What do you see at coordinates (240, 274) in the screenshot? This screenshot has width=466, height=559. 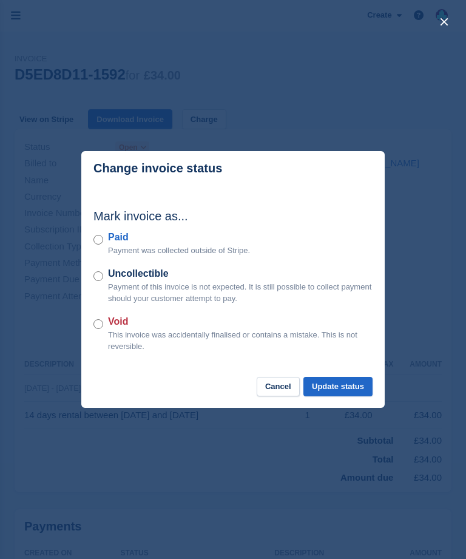 I see `label: Uncollectible` at bounding box center [240, 274].